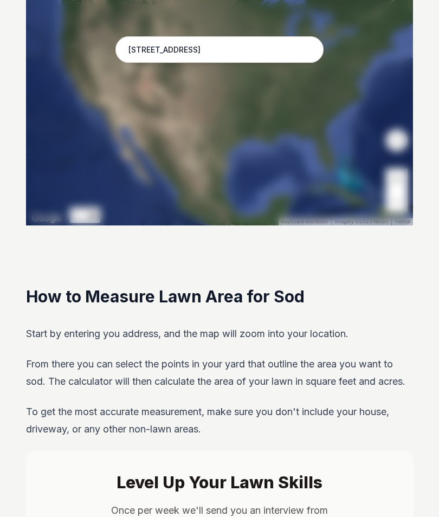  I want to click on p: From there you can select the points in your yard that outline the area you want to sod. The calc..., so click(220, 373).